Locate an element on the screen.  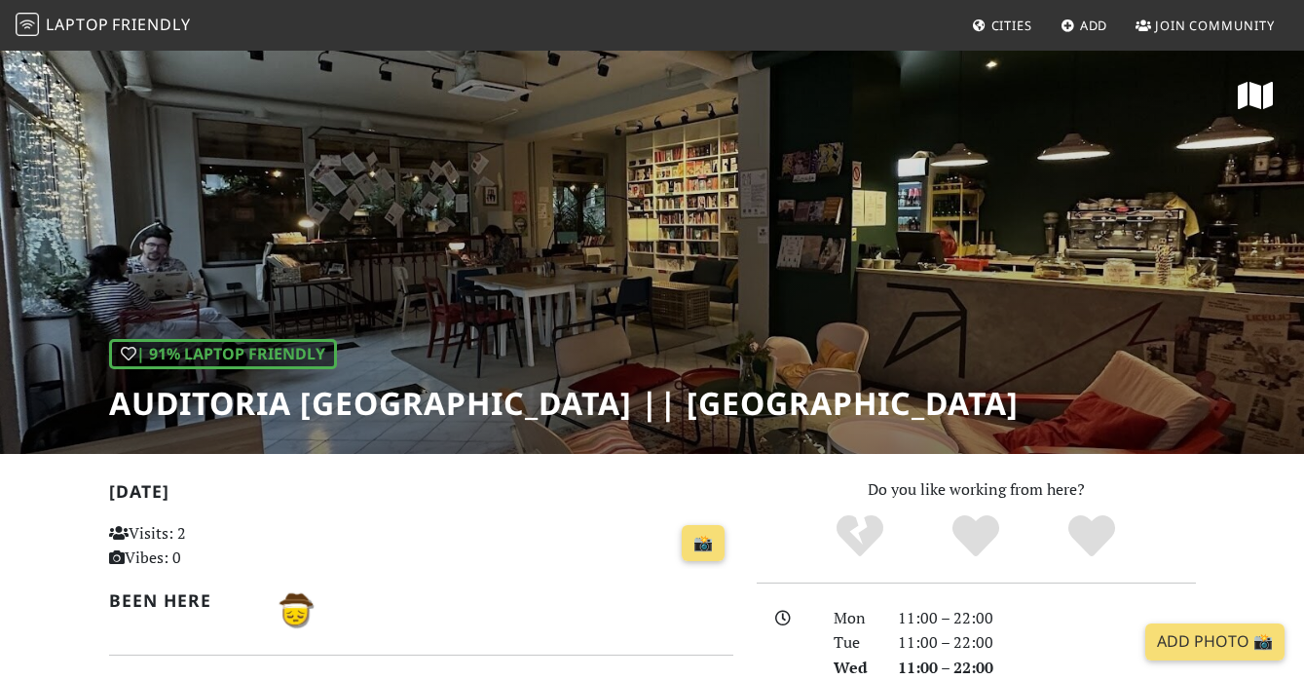
a: Add is located at coordinates (1084, 25).